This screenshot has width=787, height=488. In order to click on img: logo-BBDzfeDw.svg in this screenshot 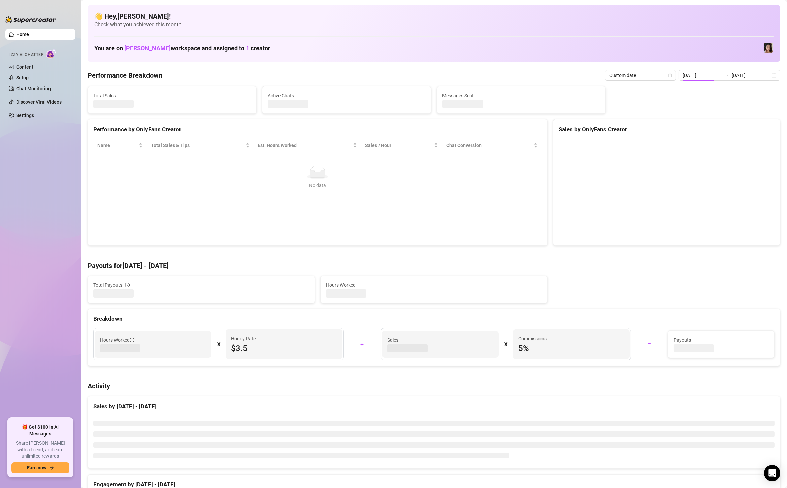, I will do `click(31, 20)`.